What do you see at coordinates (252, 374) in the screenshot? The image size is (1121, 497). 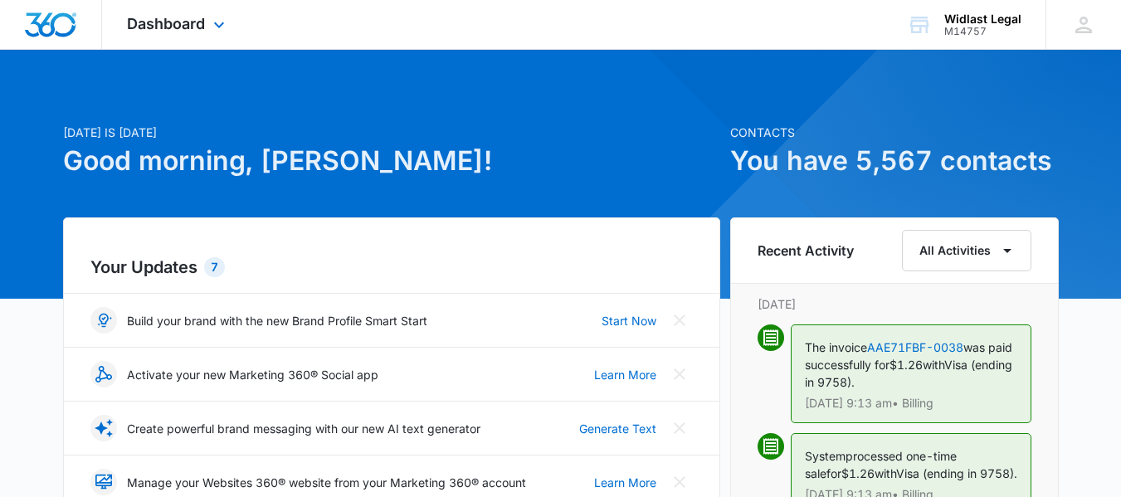 I see `p: Activate your new Marketing 360® Social app` at bounding box center [252, 374].